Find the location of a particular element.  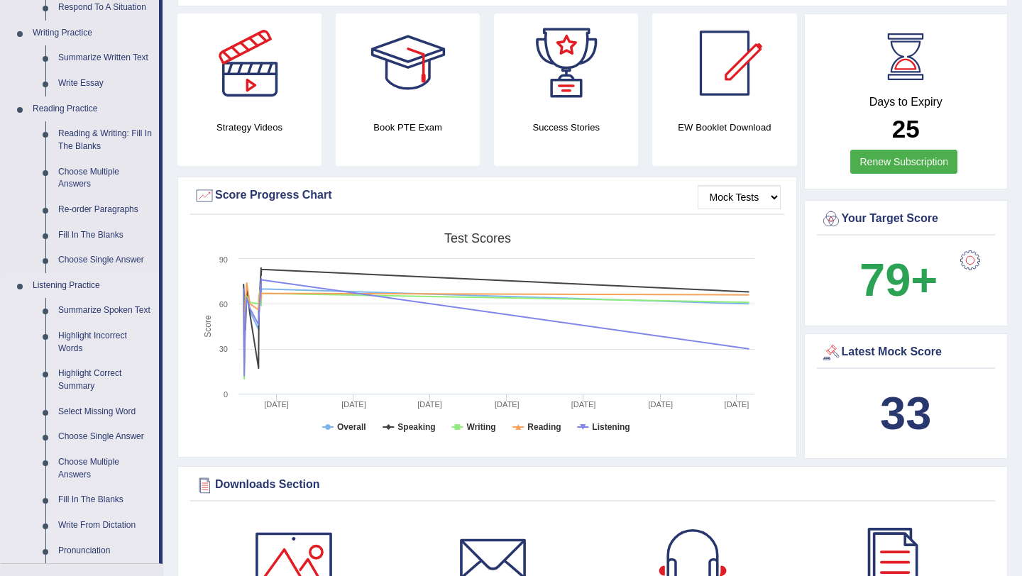

a: Listening Practice is located at coordinates (92, 286).